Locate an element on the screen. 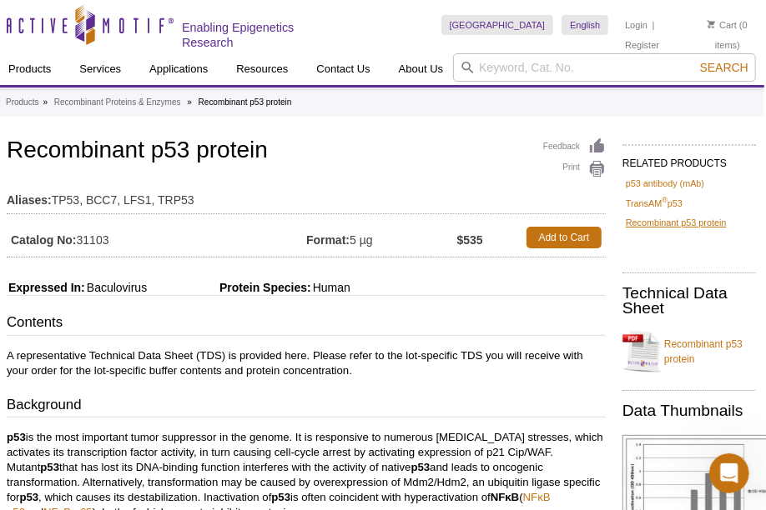  a: Services is located at coordinates (100, 69).